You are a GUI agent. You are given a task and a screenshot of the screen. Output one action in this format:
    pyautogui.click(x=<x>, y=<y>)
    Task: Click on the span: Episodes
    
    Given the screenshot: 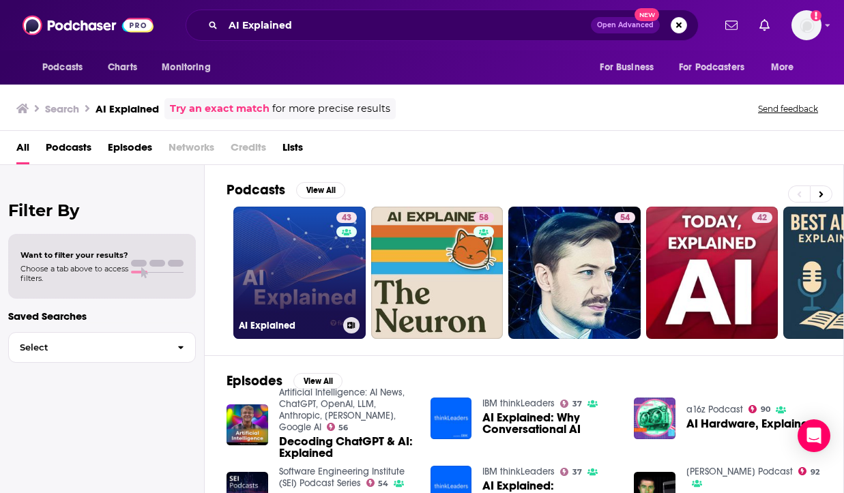 What is the action you would take?
    pyautogui.click(x=130, y=150)
    